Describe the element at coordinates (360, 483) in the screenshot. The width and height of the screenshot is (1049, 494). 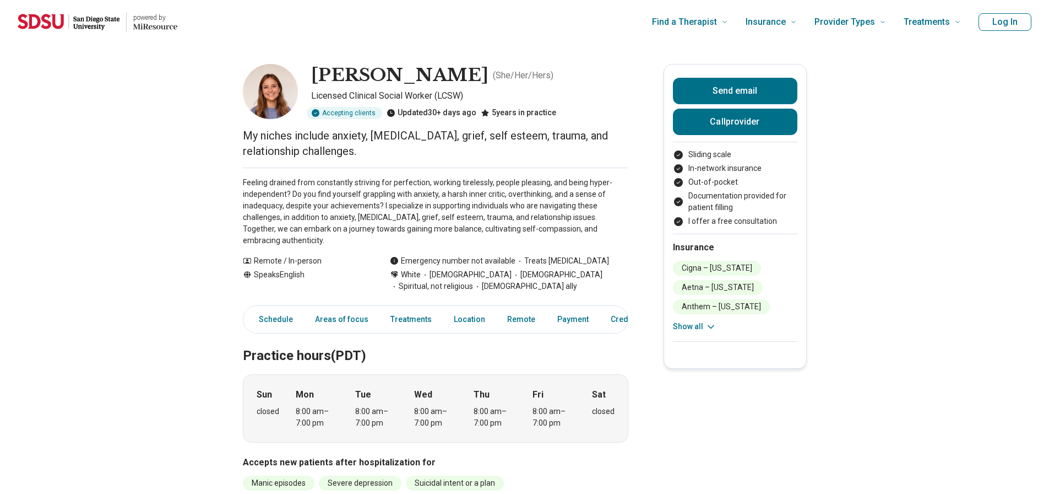
I see `li: Severe depression` at that location.